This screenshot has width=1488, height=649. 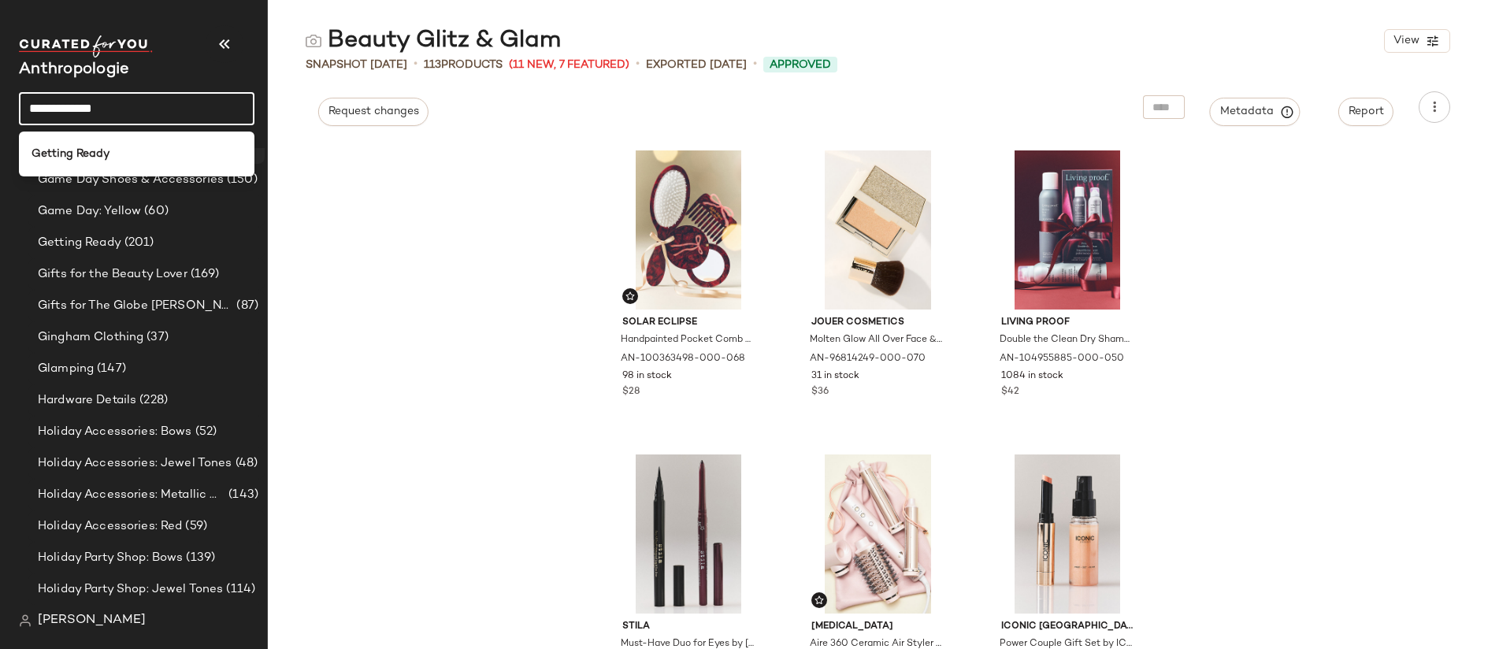 What do you see at coordinates (1406, 41) in the screenshot?
I see `span: View` at bounding box center [1406, 41].